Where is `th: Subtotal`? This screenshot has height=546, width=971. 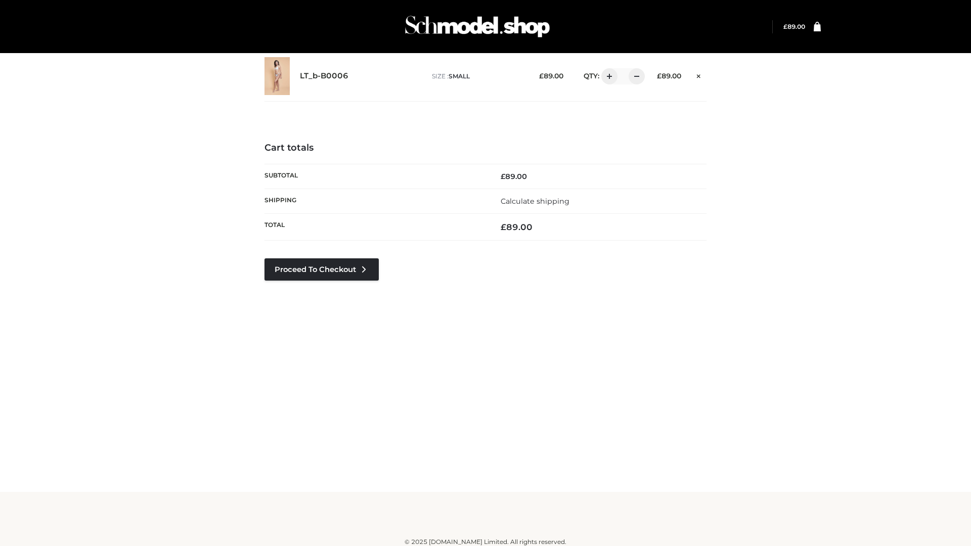
th: Subtotal is located at coordinates (375, 176).